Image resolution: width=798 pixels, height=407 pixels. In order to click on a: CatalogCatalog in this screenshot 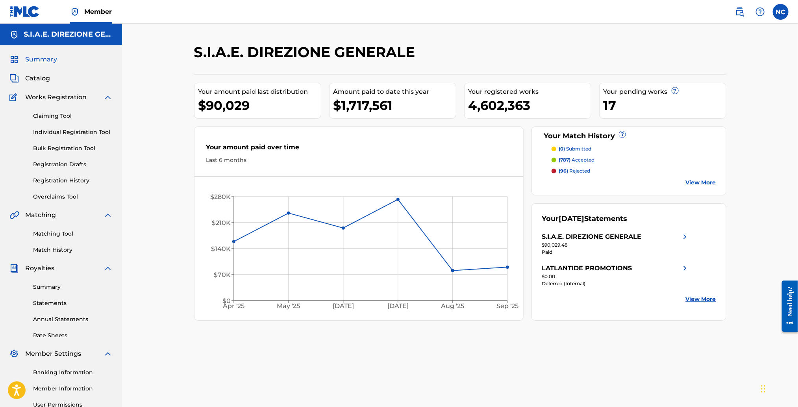, I will do `click(30, 78)`.